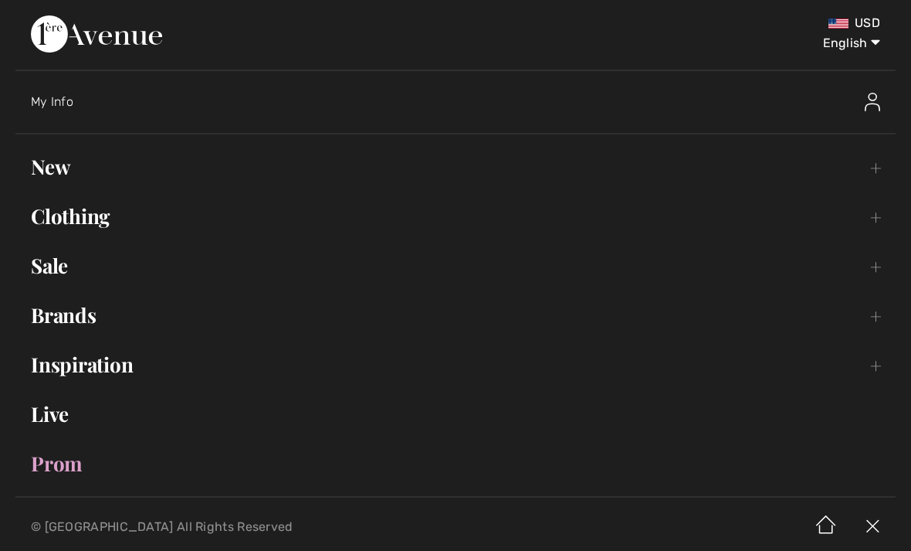 This screenshot has height=551, width=911. Describe the element at coordinates (456, 167) in the screenshot. I see `a: New` at that location.